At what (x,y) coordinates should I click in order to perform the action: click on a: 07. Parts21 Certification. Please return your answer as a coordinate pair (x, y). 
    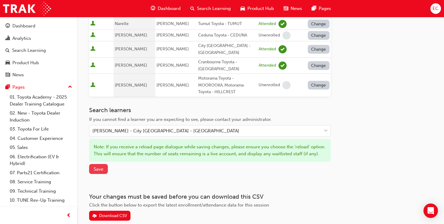
    Looking at the image, I should click on (41, 173).